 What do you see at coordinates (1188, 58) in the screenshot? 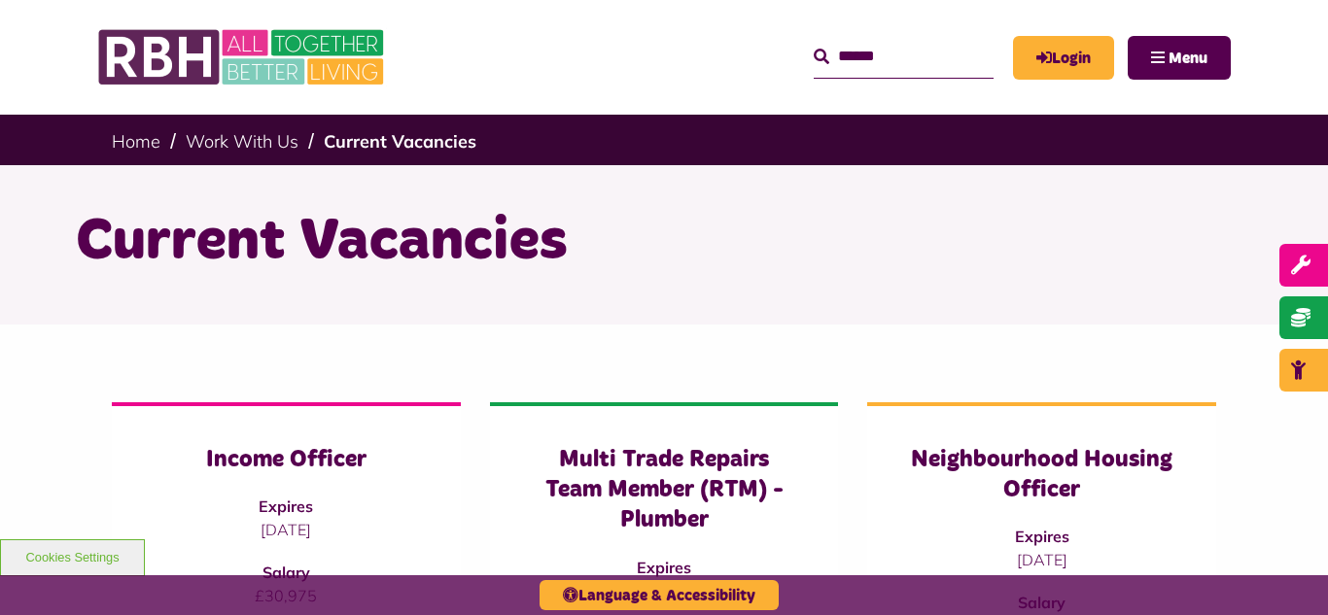
I see `span: Menu` at bounding box center [1188, 58].